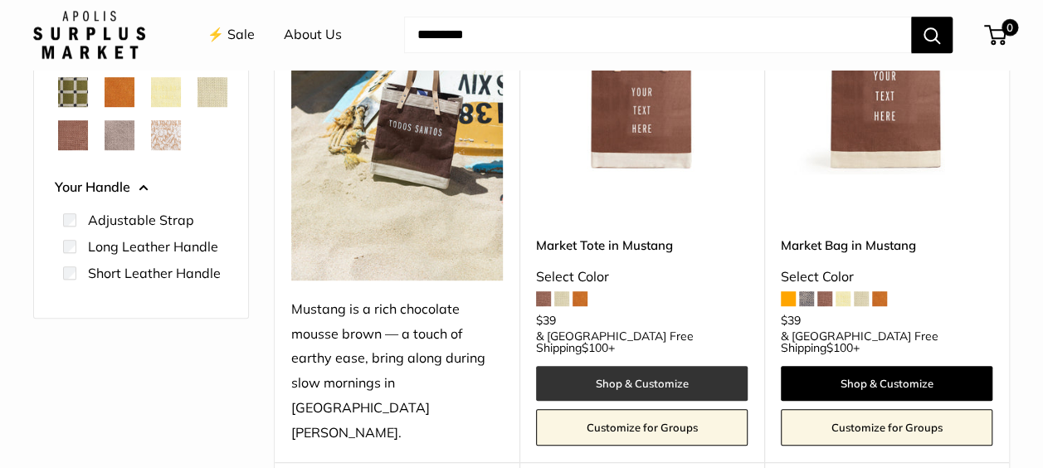  What do you see at coordinates (166, 135) in the screenshot?
I see `button: White Porcelain` at bounding box center [166, 135].